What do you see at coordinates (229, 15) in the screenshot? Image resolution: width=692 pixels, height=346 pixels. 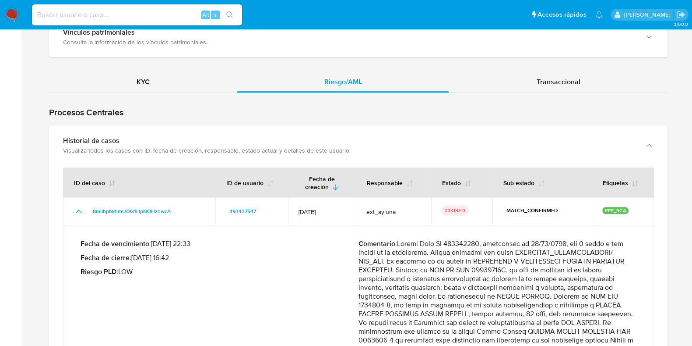 I see `button: search-icon` at bounding box center [229, 15].